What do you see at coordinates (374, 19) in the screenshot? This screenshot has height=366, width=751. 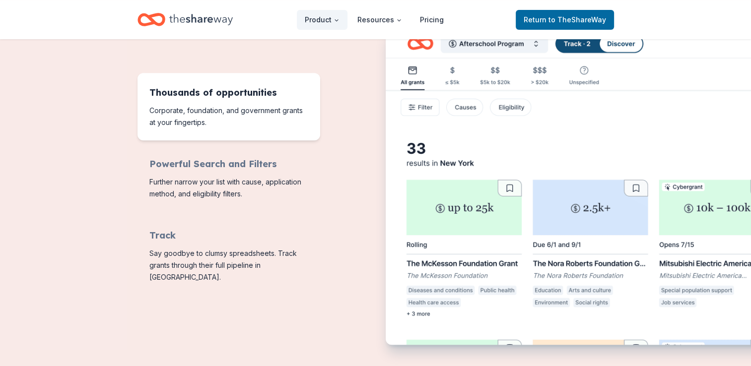 I see `nav: Main` at bounding box center [374, 19].